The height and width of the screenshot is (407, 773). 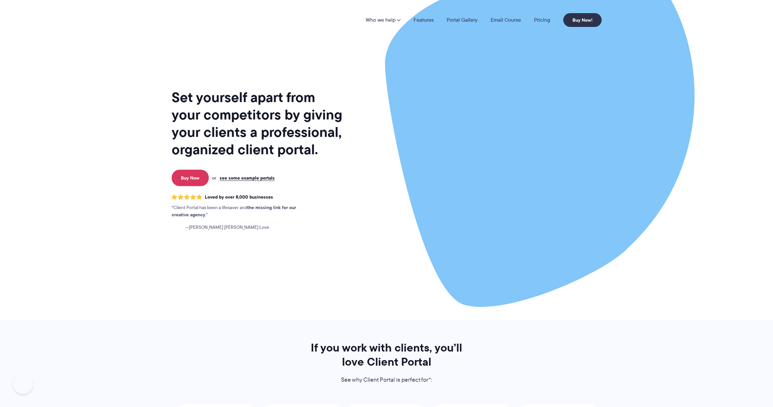 What do you see at coordinates (214, 178) in the screenshot?
I see `span: or` at bounding box center [214, 178].